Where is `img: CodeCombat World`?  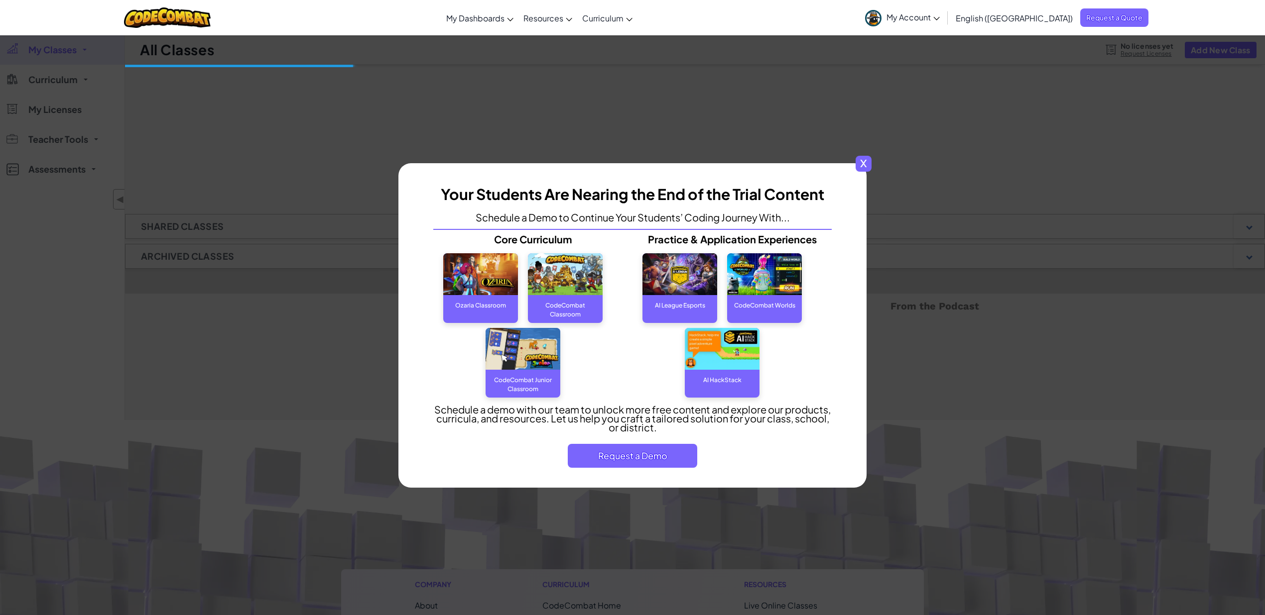 img: CodeCombat World is located at coordinates (764, 274).